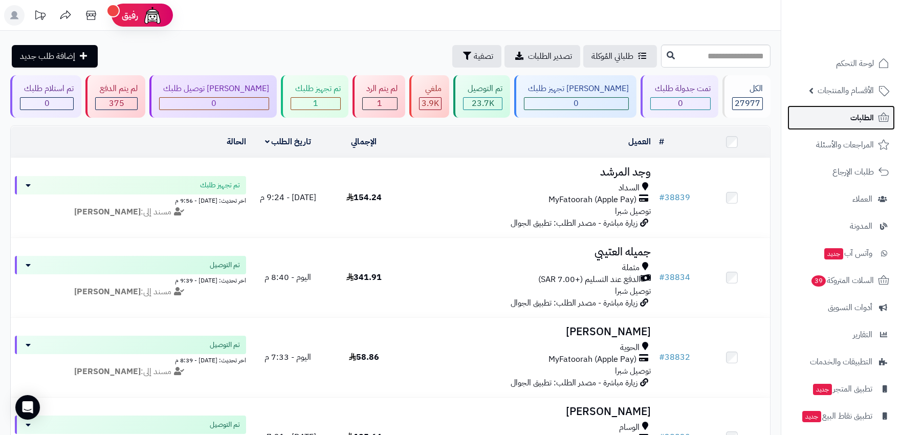  I want to click on a: إضافة طلب جديد, so click(55, 56).